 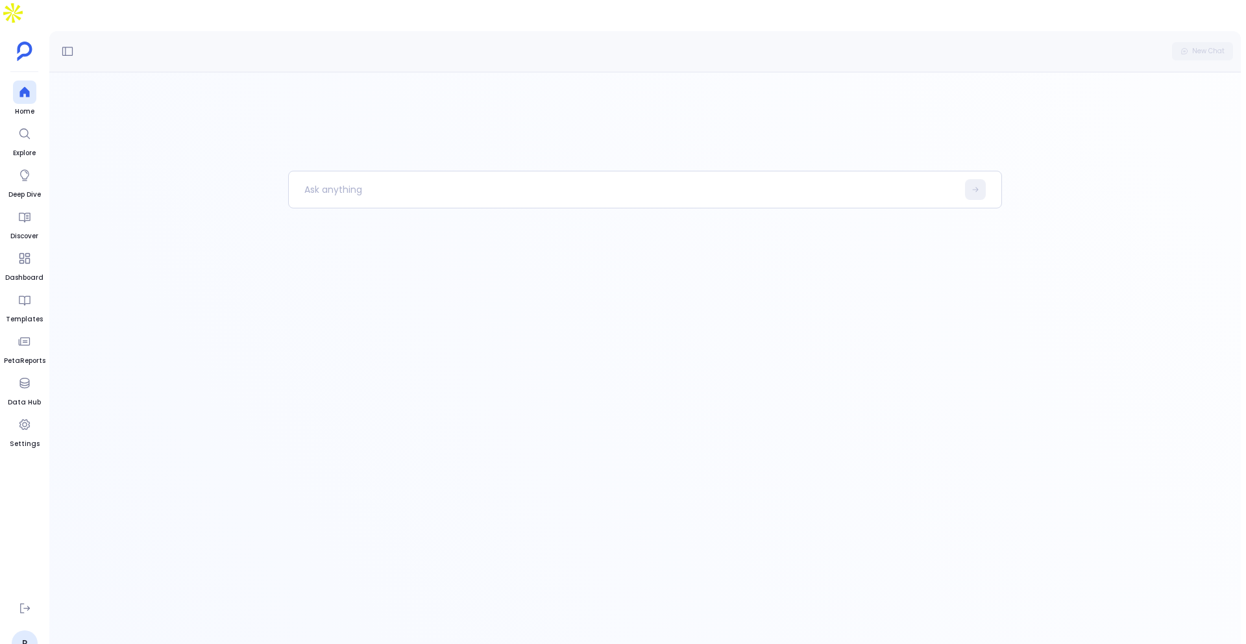 I want to click on img: petavue logo, so click(x=25, y=51).